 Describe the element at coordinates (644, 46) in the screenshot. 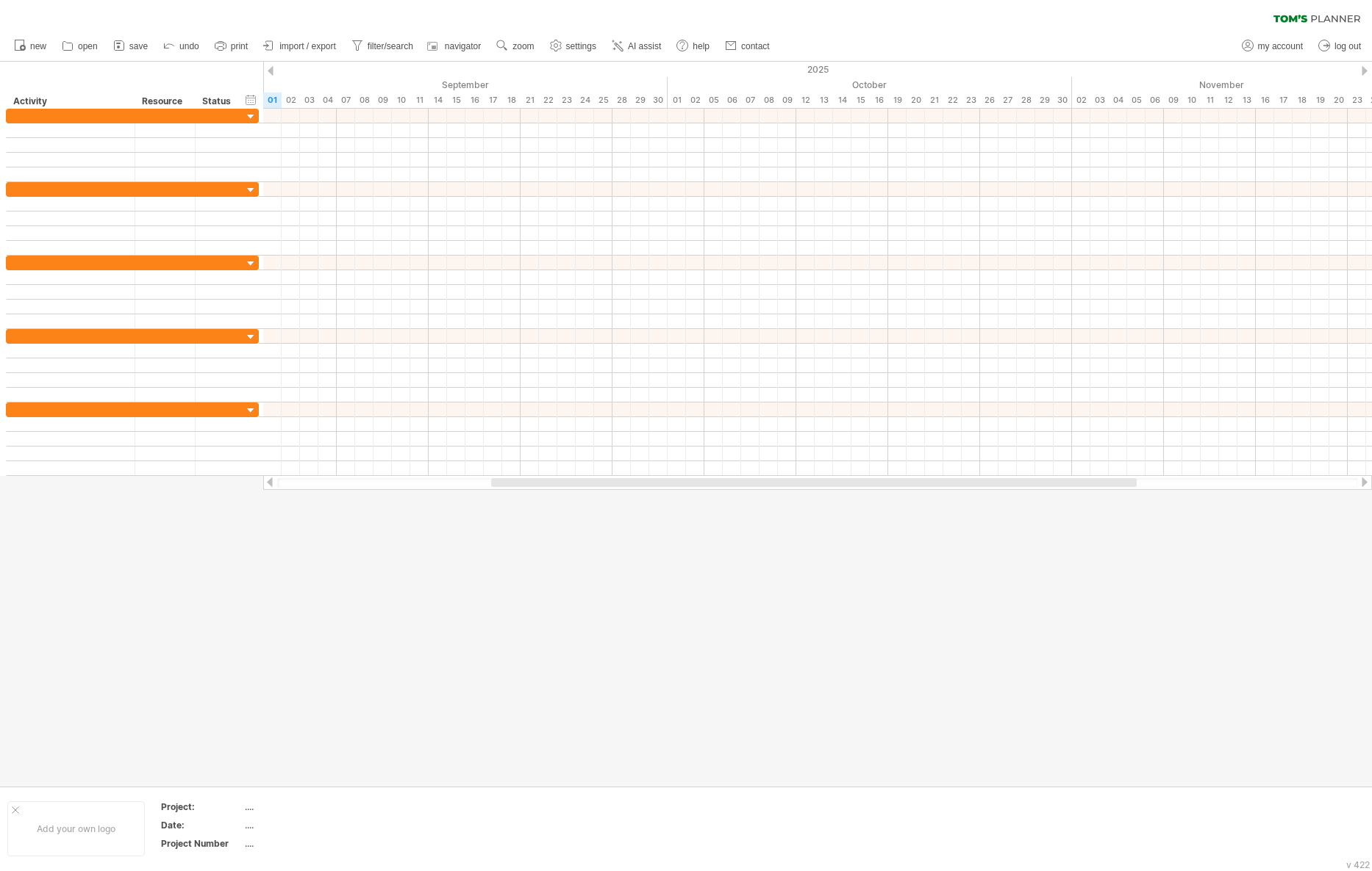

I see `span: AI assist` at that location.